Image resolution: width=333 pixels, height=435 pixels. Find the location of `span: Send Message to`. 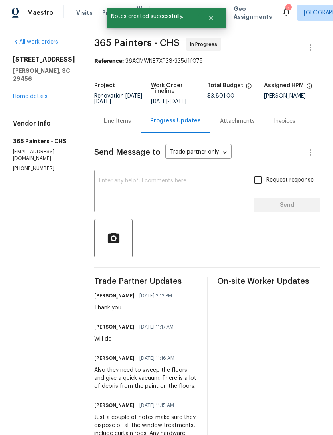

span: Send Message to is located at coordinates (128, 152).